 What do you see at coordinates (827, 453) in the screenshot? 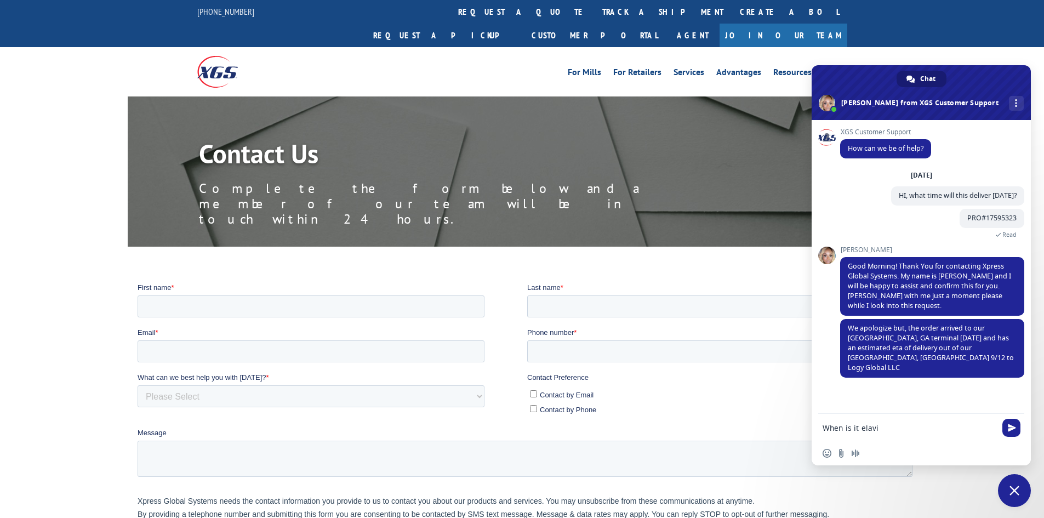
I see `span: Insert an emoji` at bounding box center [827, 453].